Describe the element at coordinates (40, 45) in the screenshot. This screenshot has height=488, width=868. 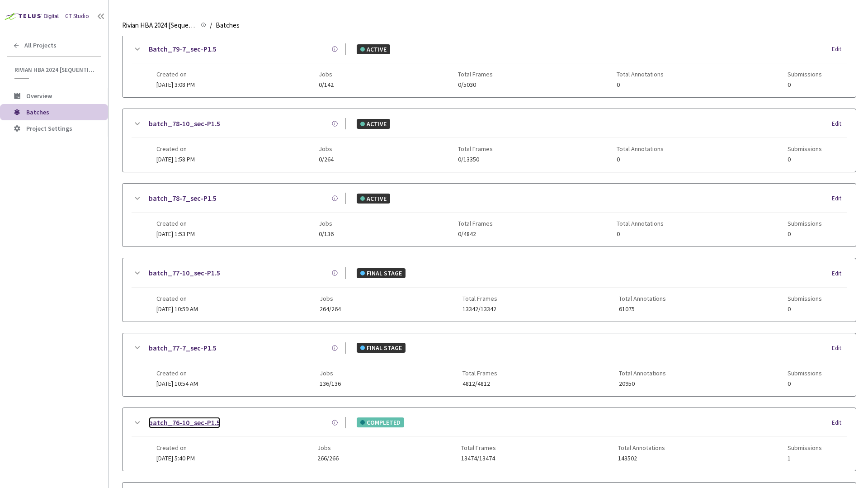
I see `span: All Projects` at that location.